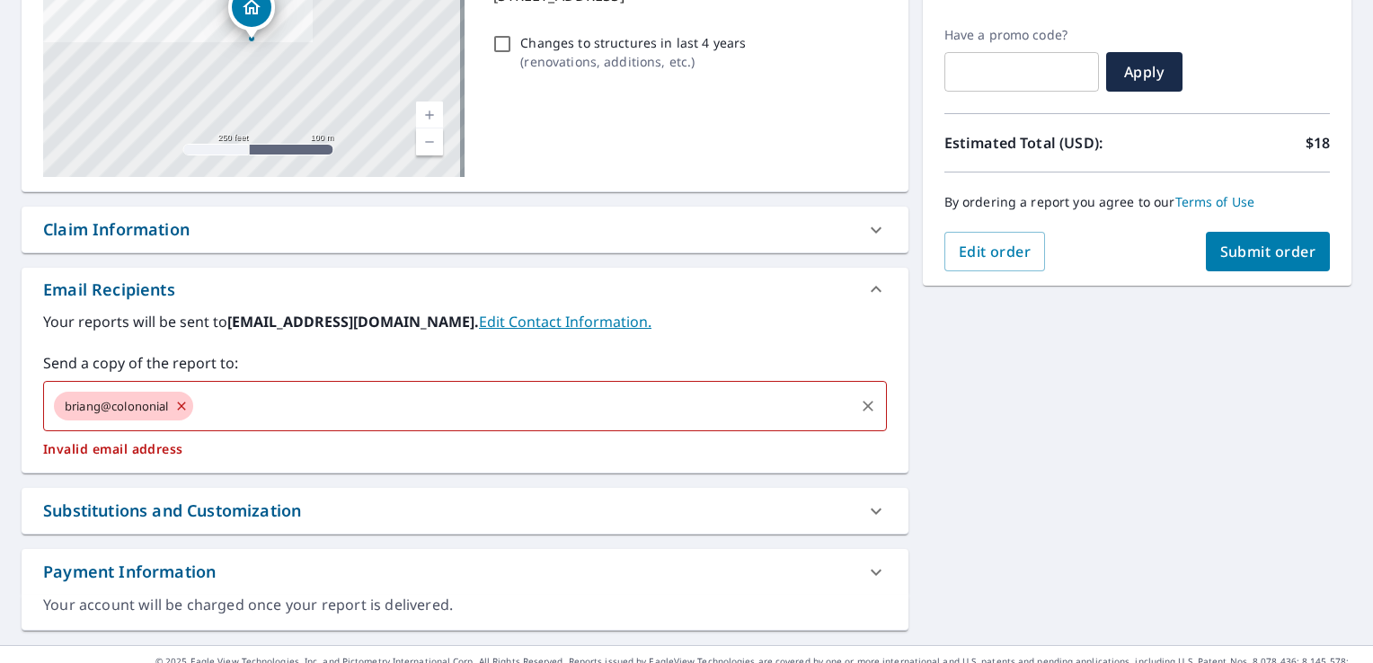 The image size is (1373, 663). What do you see at coordinates (994, 252) in the screenshot?
I see `button: Edit order` at bounding box center [994, 252].